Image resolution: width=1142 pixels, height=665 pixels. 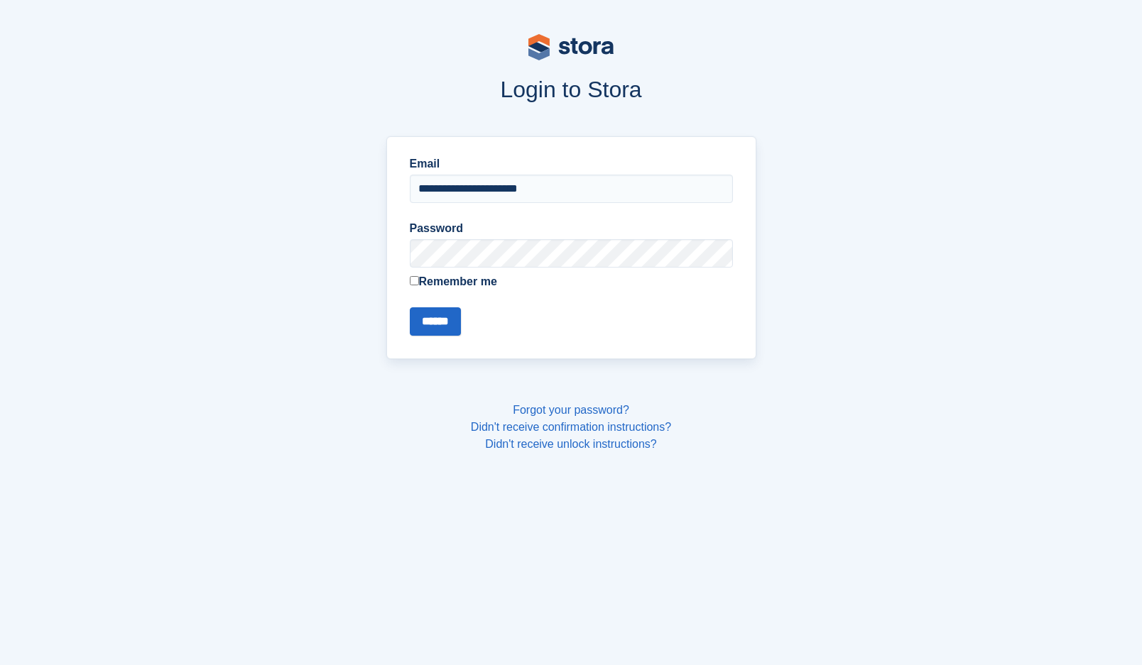 I want to click on label: Password, so click(x=571, y=229).